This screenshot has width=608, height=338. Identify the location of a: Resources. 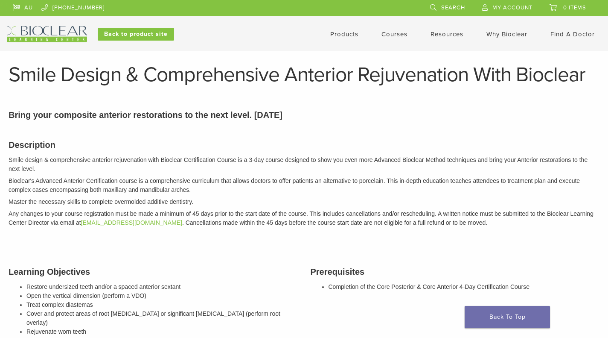
(447, 34).